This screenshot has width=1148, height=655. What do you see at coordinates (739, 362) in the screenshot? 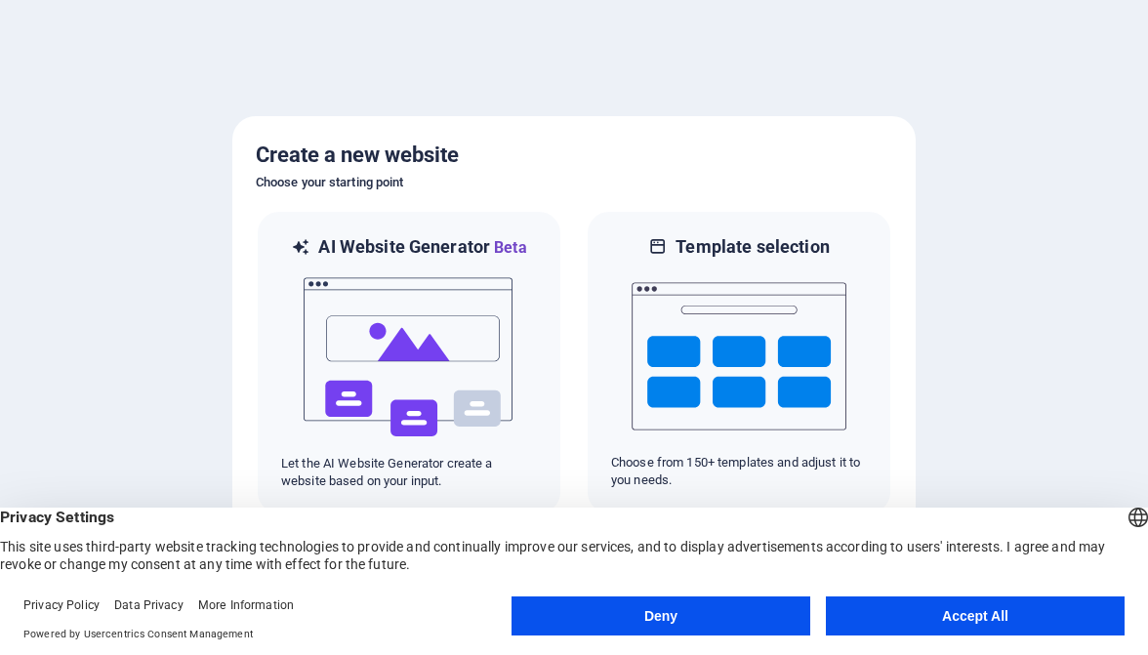
I see `div: Template selectionChoose from 150+ templates and adjust it to you needs.` at bounding box center [739, 362].